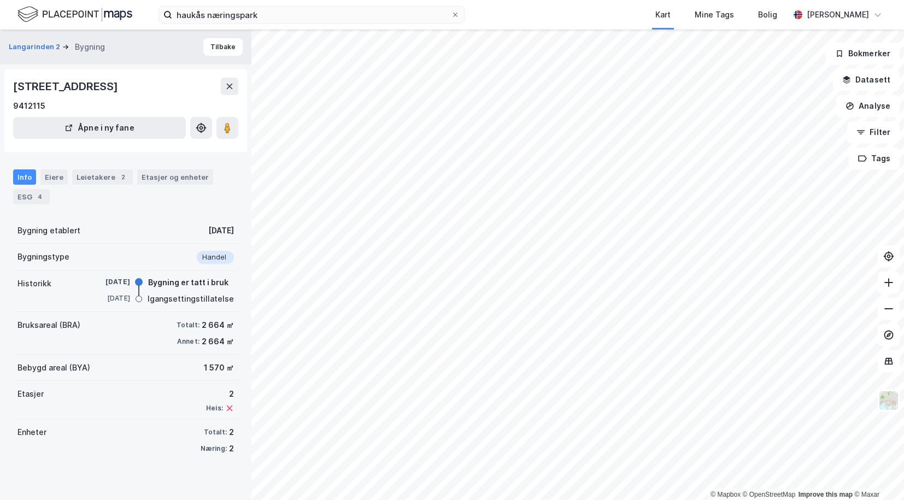  What do you see at coordinates (866, 80) in the screenshot?
I see `button: Datasett` at bounding box center [866, 80].